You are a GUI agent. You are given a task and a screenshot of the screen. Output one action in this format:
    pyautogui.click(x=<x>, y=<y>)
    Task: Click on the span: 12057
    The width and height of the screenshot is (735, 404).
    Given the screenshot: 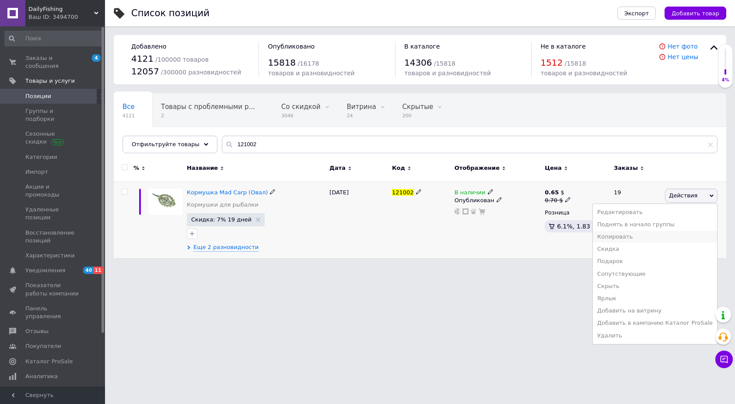 What is the action you would take?
    pyautogui.click(x=145, y=71)
    